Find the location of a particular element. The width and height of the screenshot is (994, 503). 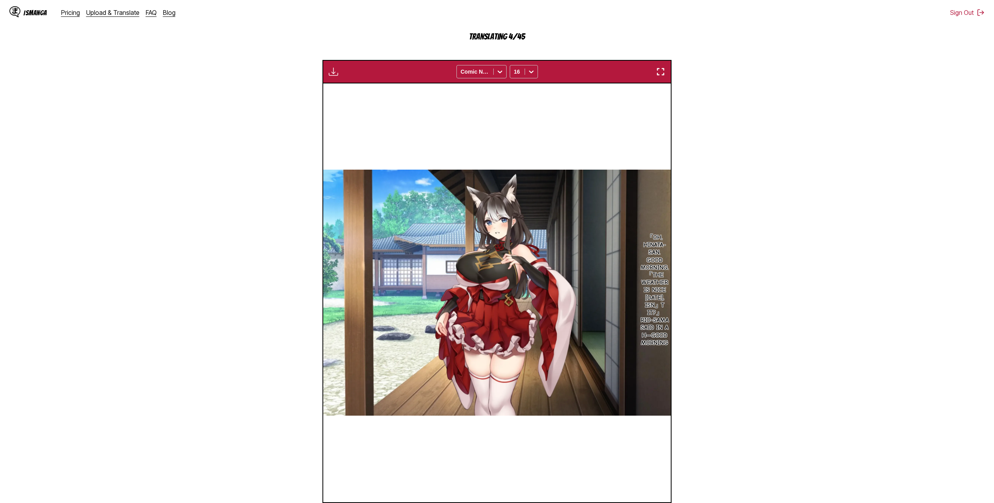

img: IsManga Logo is located at coordinates (15, 12).